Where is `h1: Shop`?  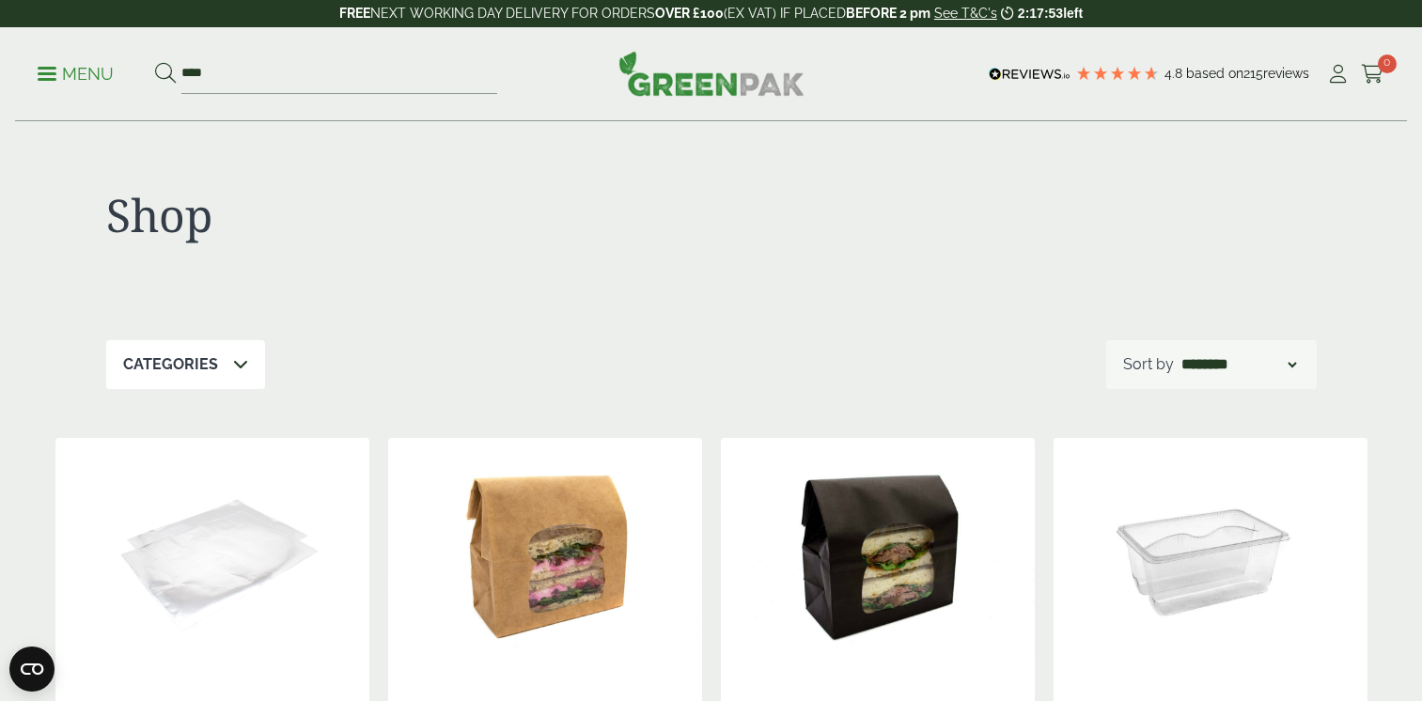 h1: Shop is located at coordinates (409, 215).